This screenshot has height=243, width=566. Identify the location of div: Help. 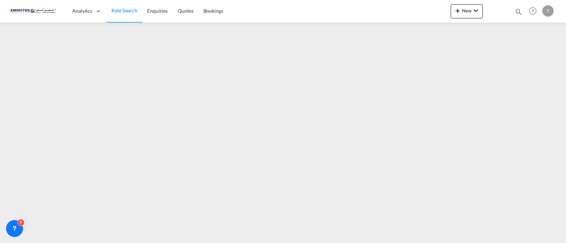
(534, 11).